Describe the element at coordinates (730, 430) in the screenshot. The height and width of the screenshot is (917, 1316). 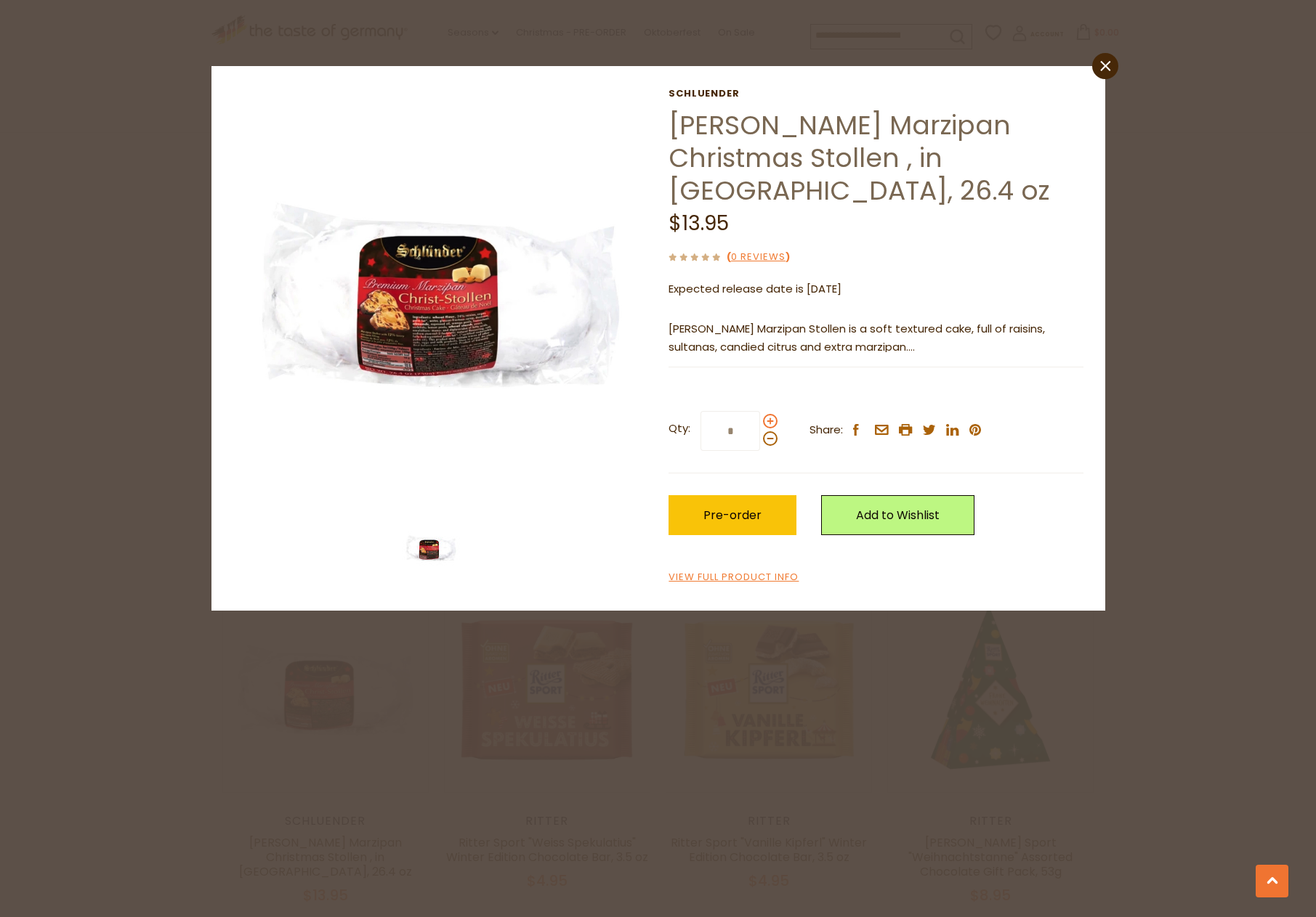
I see `input: Qty:` at that location.